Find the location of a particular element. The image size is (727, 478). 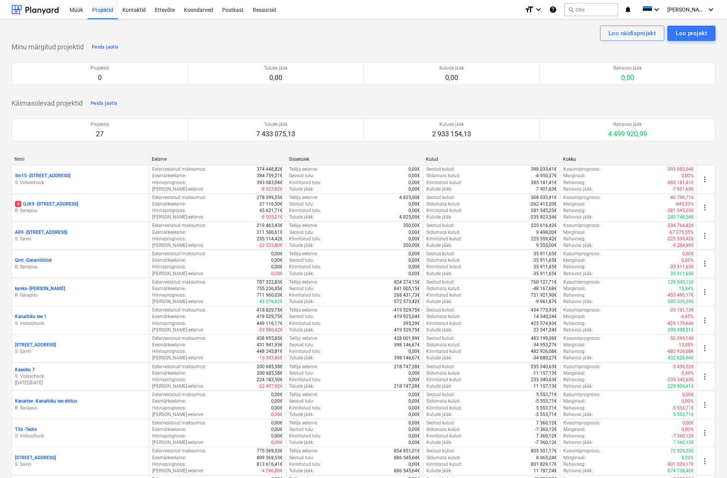

div: Loo projekt is located at coordinates (691, 33).